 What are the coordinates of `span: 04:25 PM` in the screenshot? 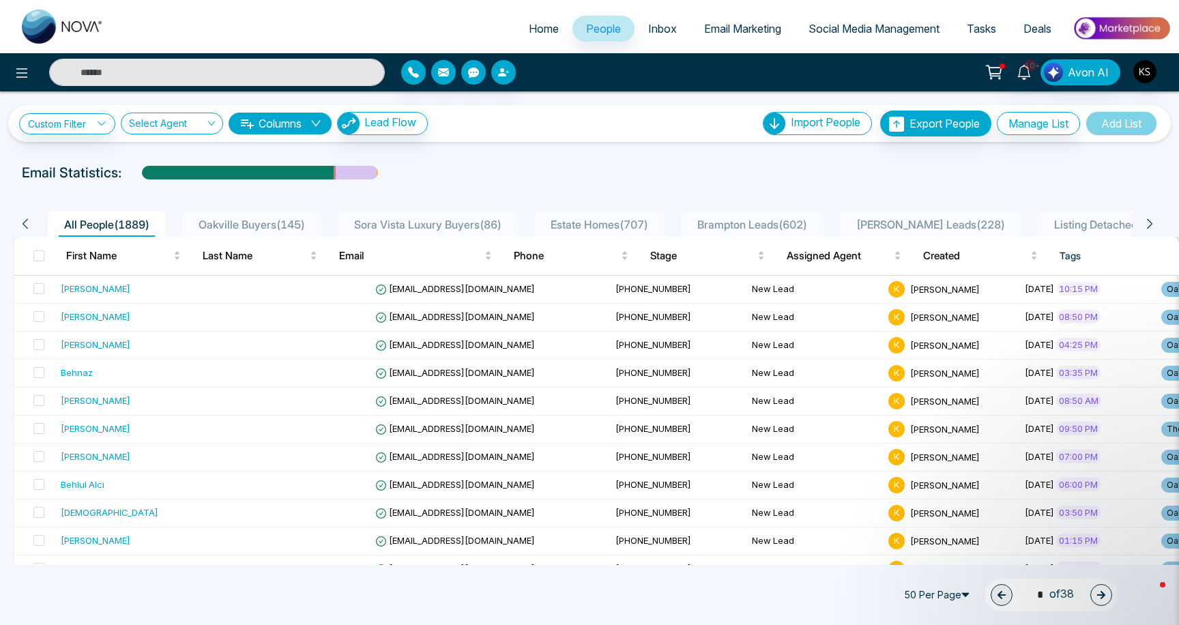 It's located at (1078, 345).